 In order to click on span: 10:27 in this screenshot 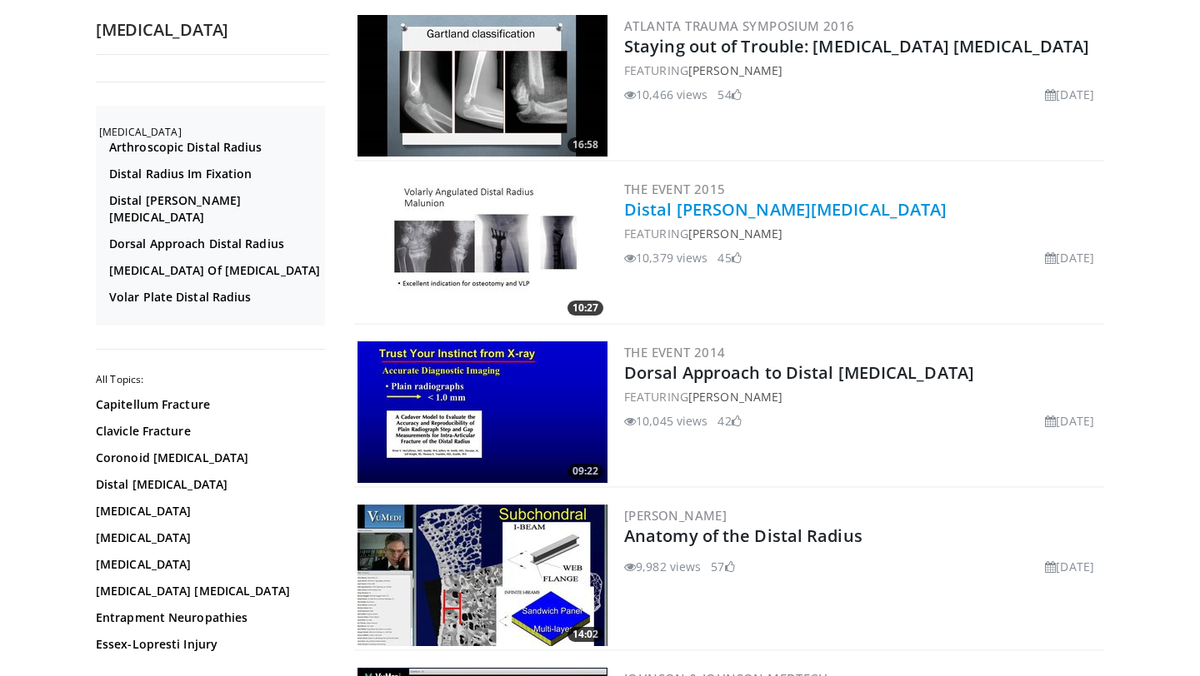, I will do `click(585, 308)`.